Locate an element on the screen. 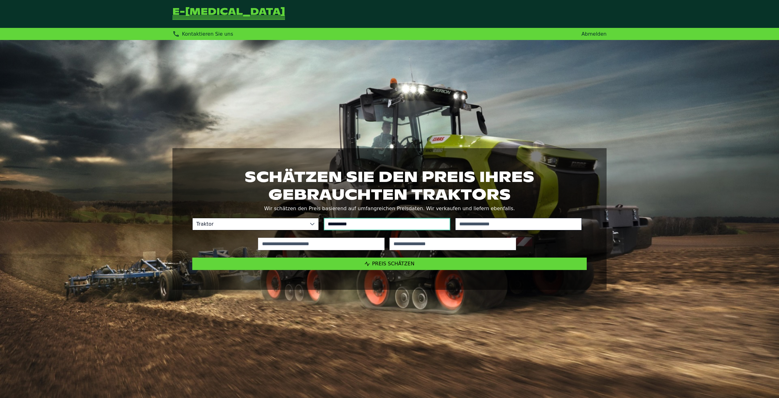  div: Kontaktieren Sie uns is located at coordinates (203, 34).